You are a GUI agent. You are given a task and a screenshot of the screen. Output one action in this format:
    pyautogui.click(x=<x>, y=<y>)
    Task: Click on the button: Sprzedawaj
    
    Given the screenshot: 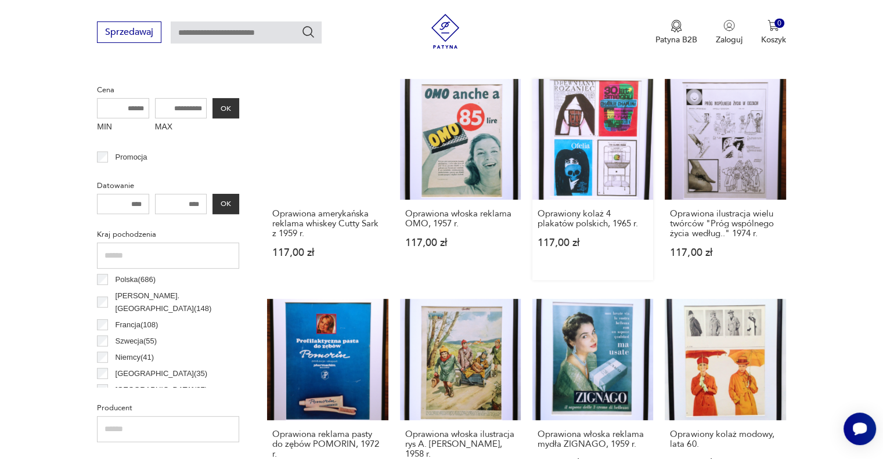 What is the action you would take?
    pyautogui.click(x=129, y=32)
    